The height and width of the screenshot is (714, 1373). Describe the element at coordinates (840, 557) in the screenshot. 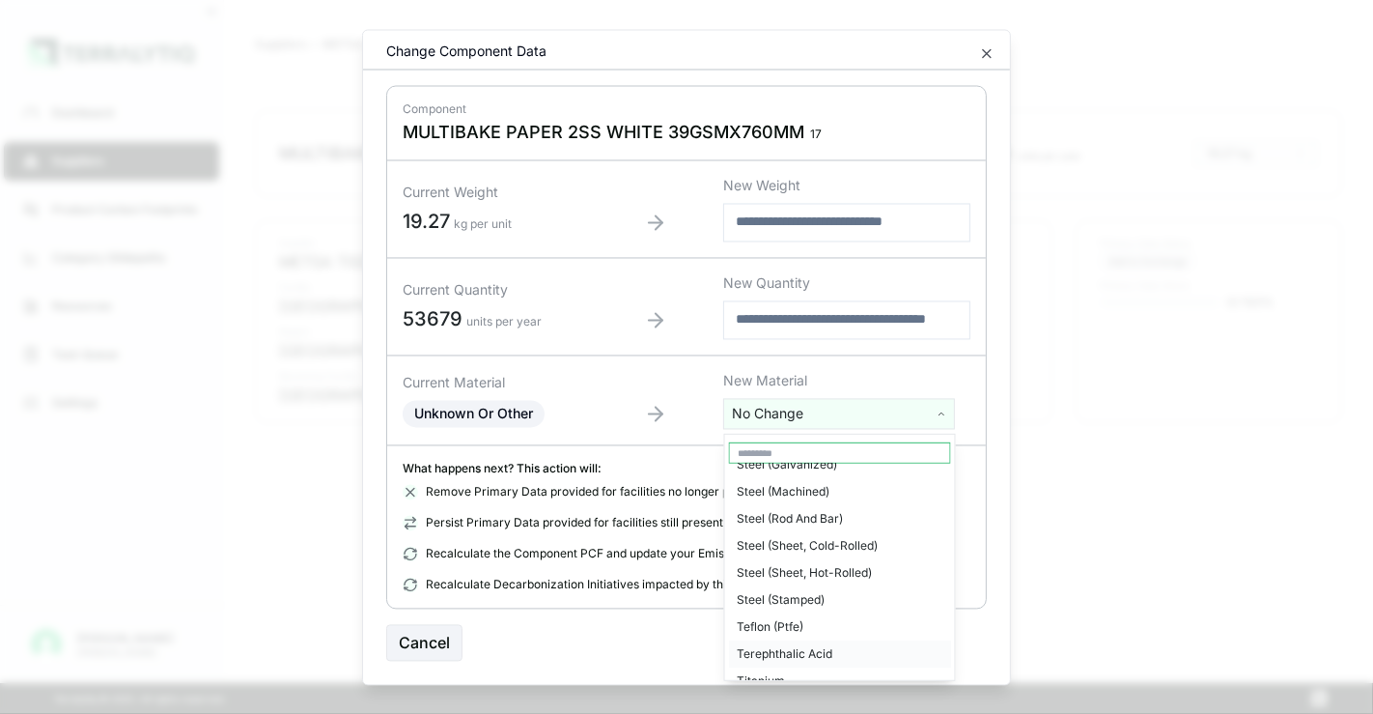

I see `div: No Change` at that location.